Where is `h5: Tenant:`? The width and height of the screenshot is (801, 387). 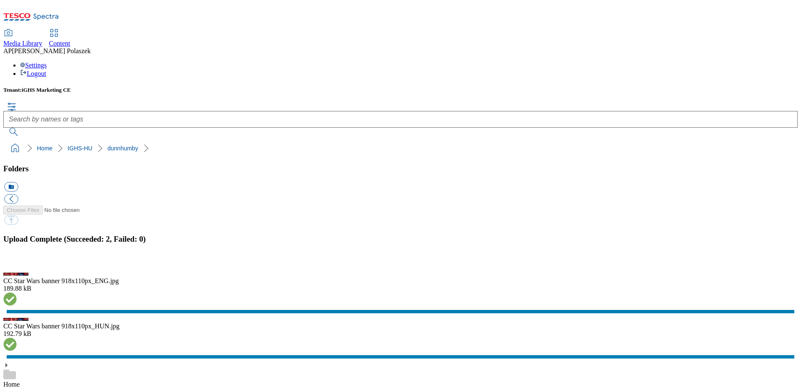
h5: Tenant: is located at coordinates (400, 90).